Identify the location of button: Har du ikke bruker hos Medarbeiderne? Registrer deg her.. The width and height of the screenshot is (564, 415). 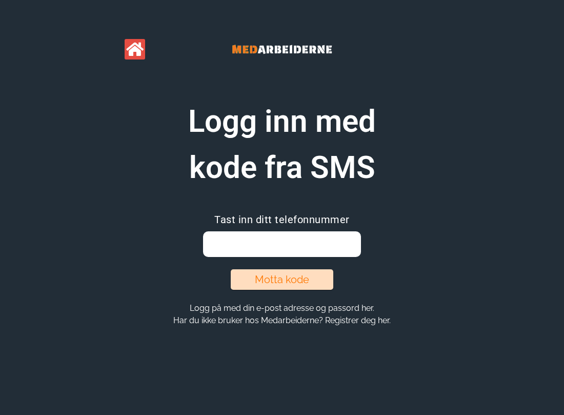
(282, 320).